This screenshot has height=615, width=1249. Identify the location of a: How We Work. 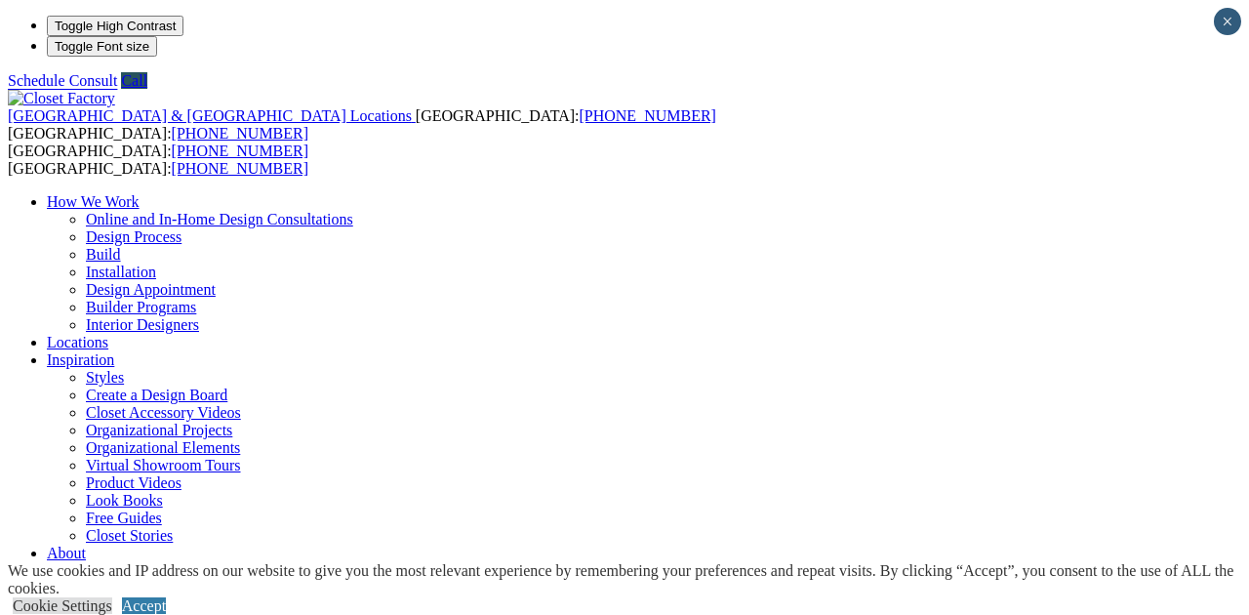
(93, 201).